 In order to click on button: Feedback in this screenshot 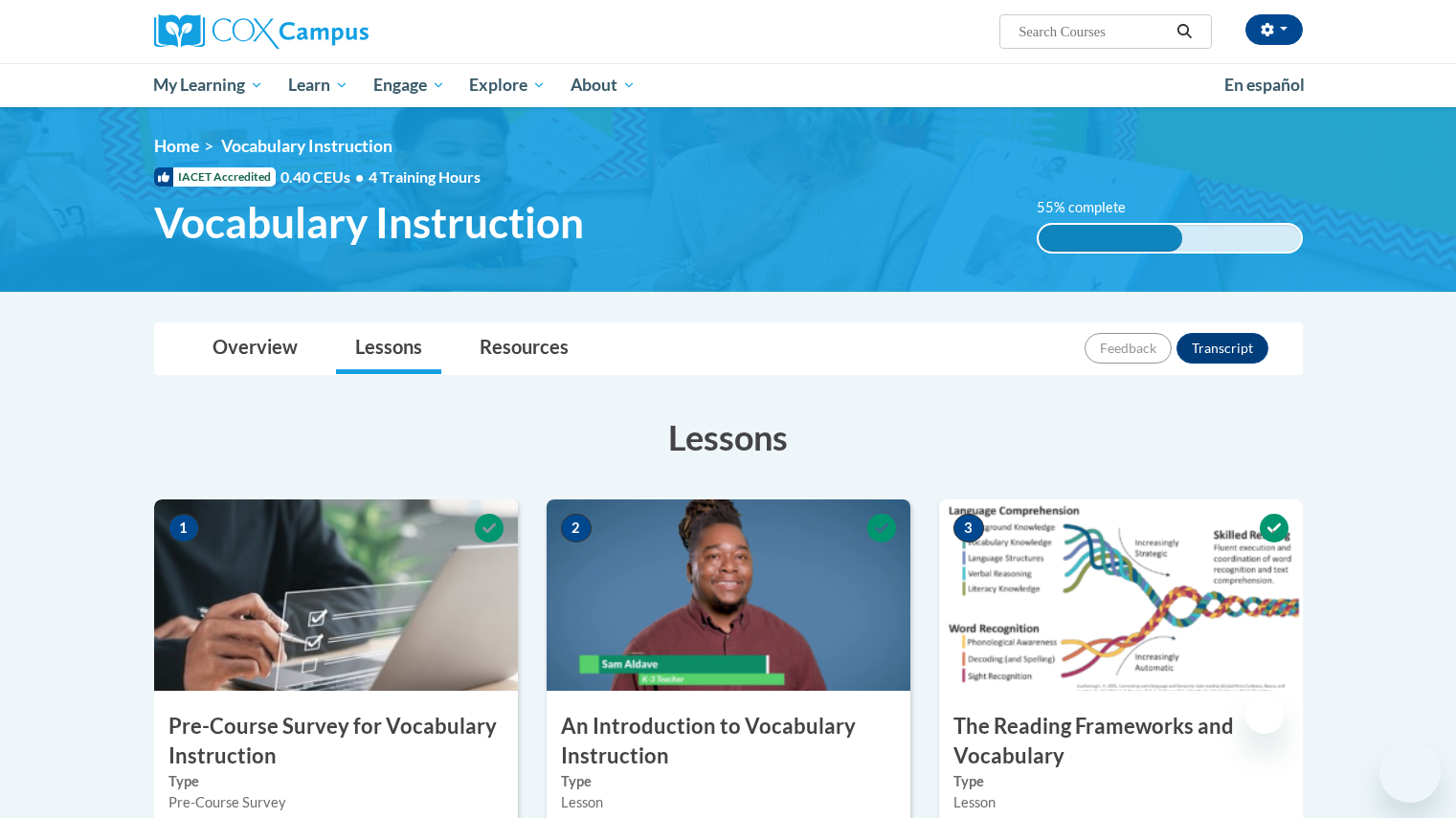, I will do `click(1127, 348)`.